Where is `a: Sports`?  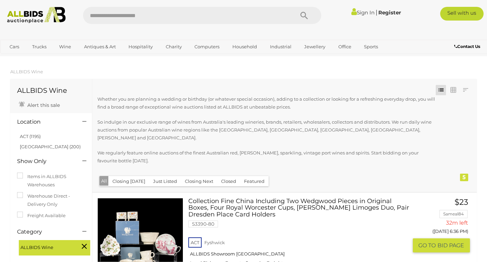
a: Sports is located at coordinates (371, 47).